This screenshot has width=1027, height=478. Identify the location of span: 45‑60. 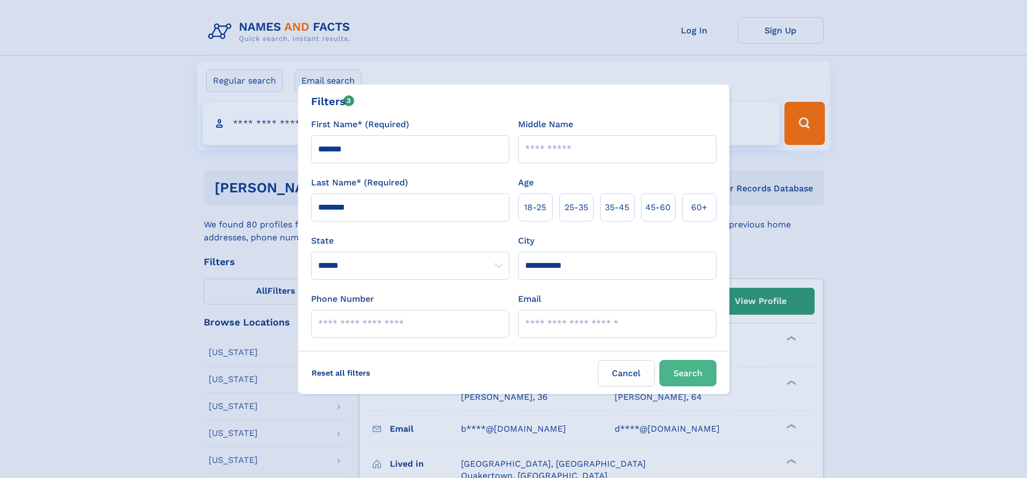
(658, 208).